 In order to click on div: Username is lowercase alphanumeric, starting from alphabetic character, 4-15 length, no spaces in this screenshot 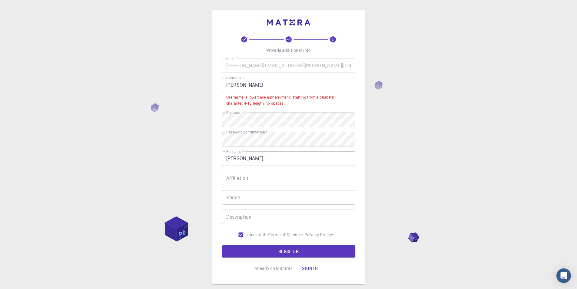, I will do `click(289, 100)`.